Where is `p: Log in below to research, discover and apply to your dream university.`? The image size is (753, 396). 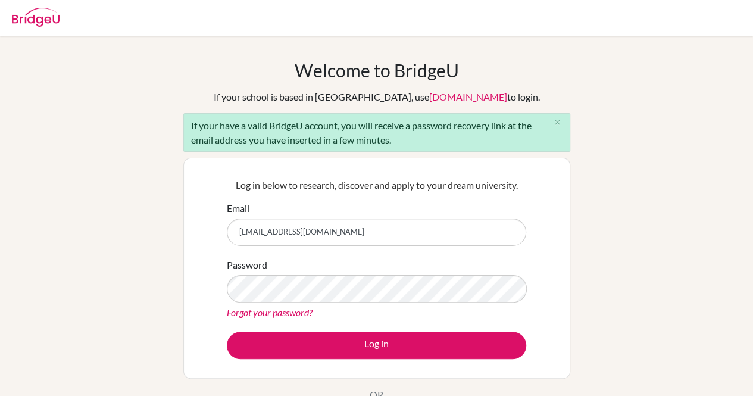 p: Log in below to research, discover and apply to your dream university. is located at coordinates (376, 185).